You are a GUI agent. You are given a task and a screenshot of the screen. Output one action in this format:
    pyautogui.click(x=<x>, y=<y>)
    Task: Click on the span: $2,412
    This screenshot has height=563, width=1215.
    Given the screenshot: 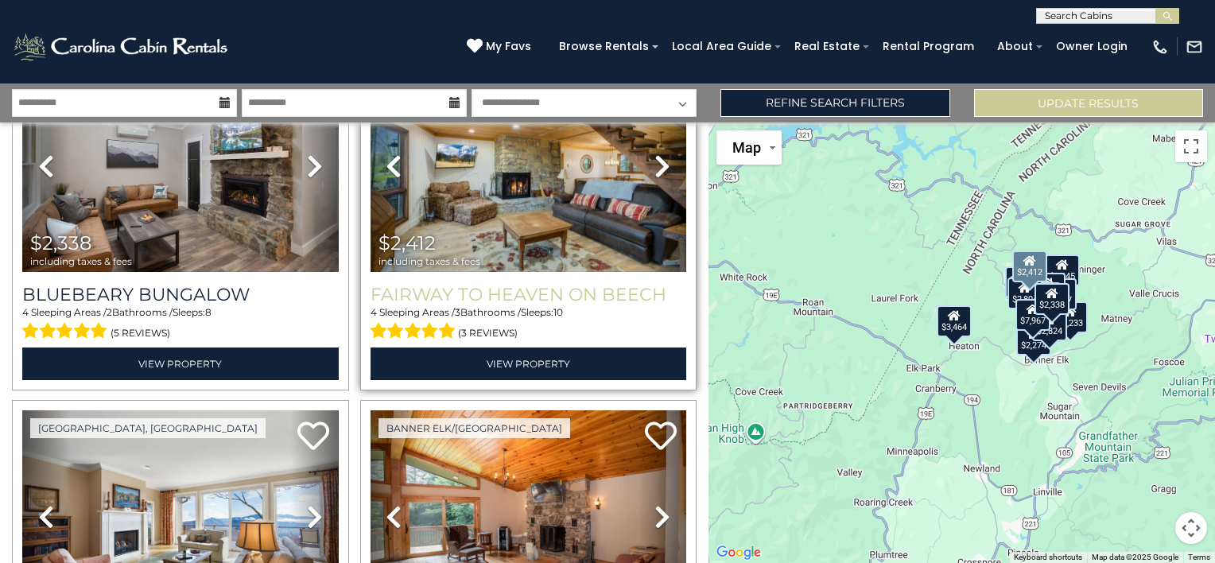 What is the action you would take?
    pyautogui.click(x=407, y=243)
    